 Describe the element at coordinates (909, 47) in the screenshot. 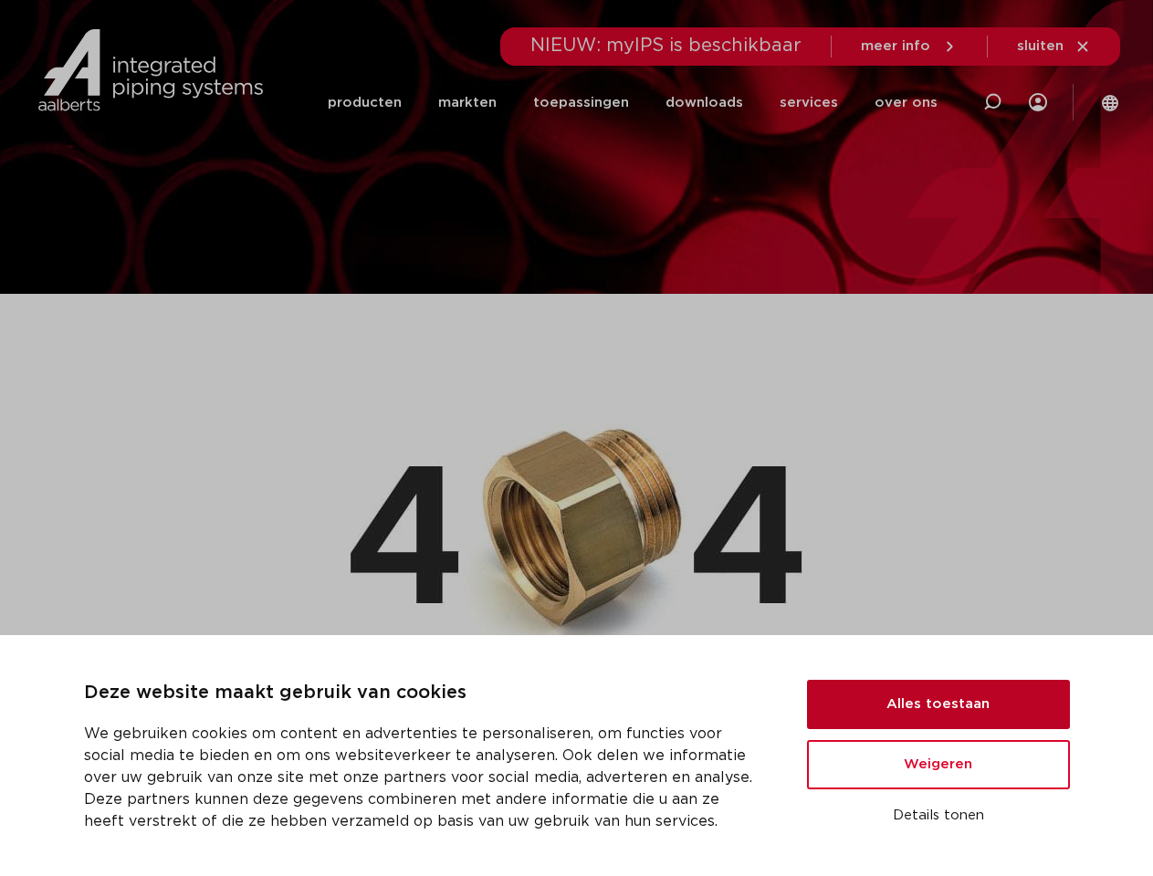

I see `a: meer info` at that location.